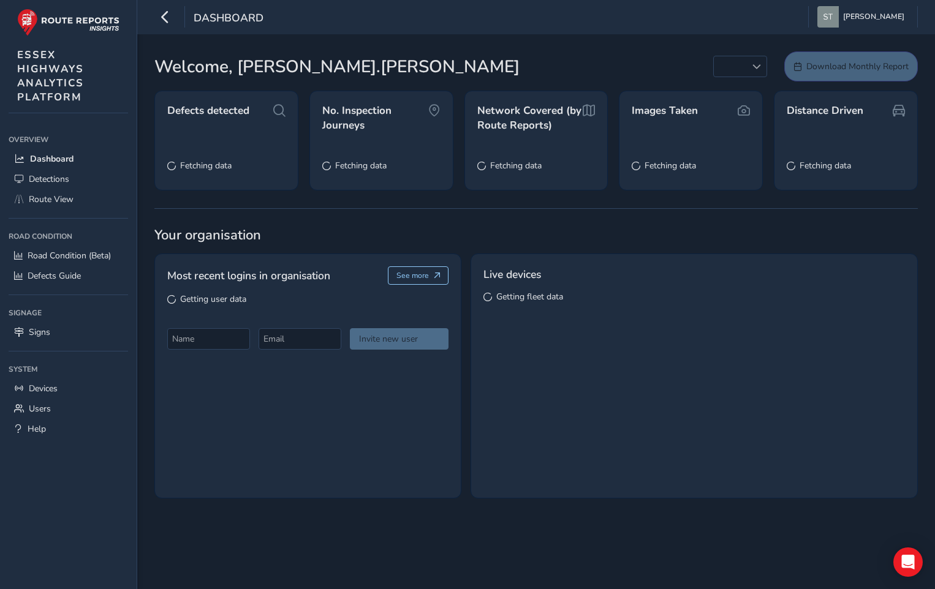 The width and height of the screenshot is (935, 589). What do you see at coordinates (50, 76) in the screenshot?
I see `span: ESSEX HIGHWAYS ANALYTICS PLATFORM` at bounding box center [50, 76].